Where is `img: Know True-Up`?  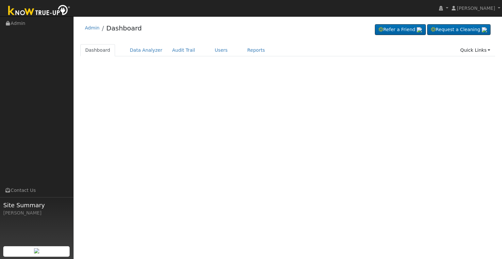 img: Know True-Up is located at coordinates (39, 11).